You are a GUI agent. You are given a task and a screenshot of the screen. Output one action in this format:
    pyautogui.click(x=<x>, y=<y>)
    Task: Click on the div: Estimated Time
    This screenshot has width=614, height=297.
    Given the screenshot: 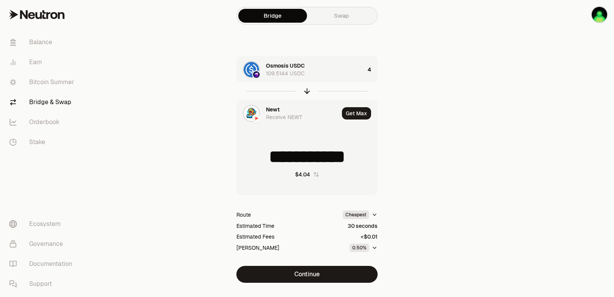 What is the action you would take?
    pyautogui.click(x=255, y=226)
    